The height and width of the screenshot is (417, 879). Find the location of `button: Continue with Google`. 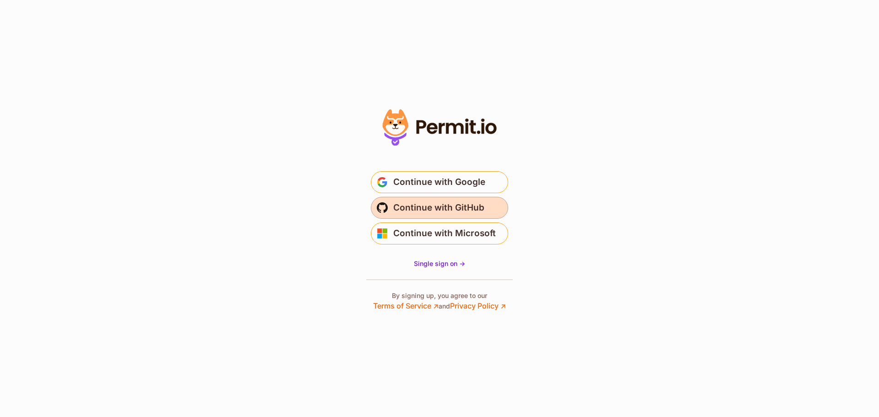

button: Continue with Google is located at coordinates (439, 182).